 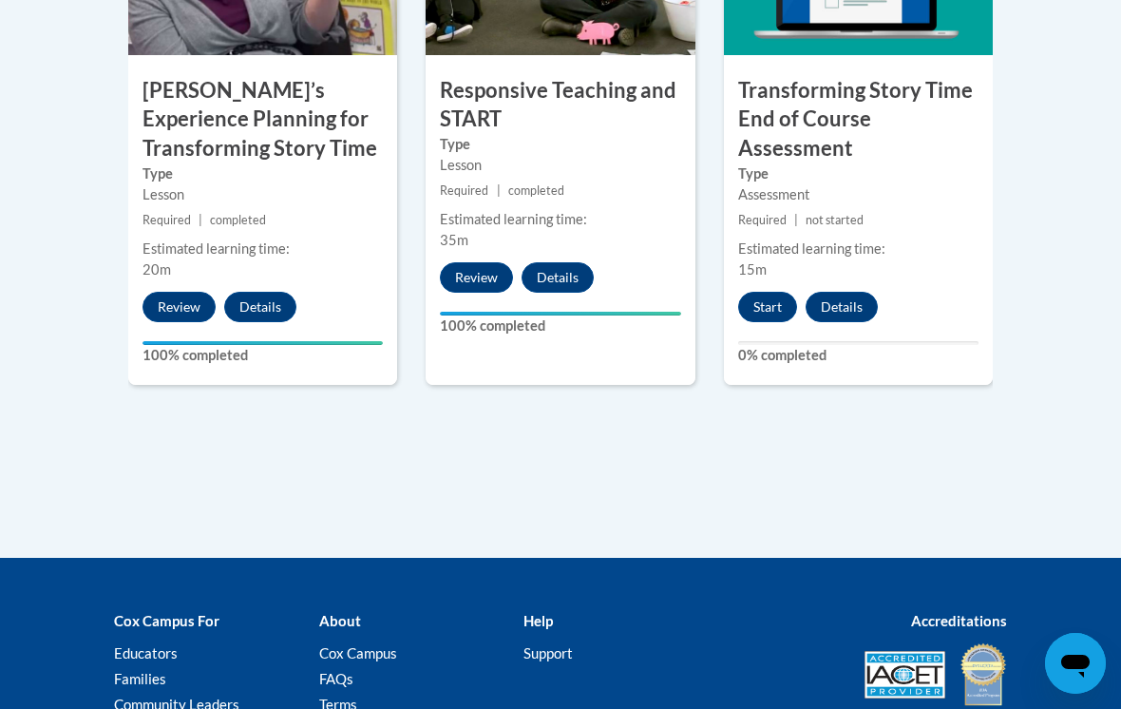 What do you see at coordinates (858, 120) in the screenshot?
I see `h3: Transforming Story Time End of Course Assessment` at bounding box center [858, 120].